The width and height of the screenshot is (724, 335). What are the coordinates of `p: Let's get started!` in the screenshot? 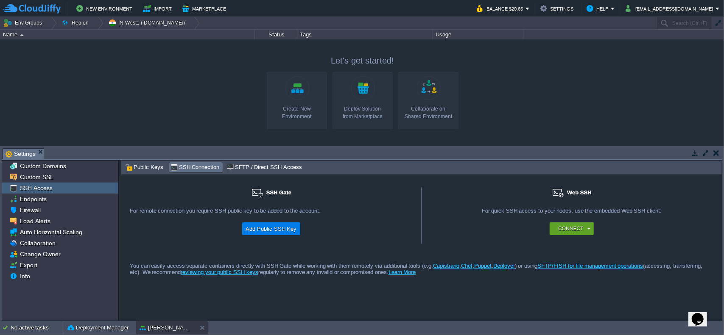 It's located at (363, 61).